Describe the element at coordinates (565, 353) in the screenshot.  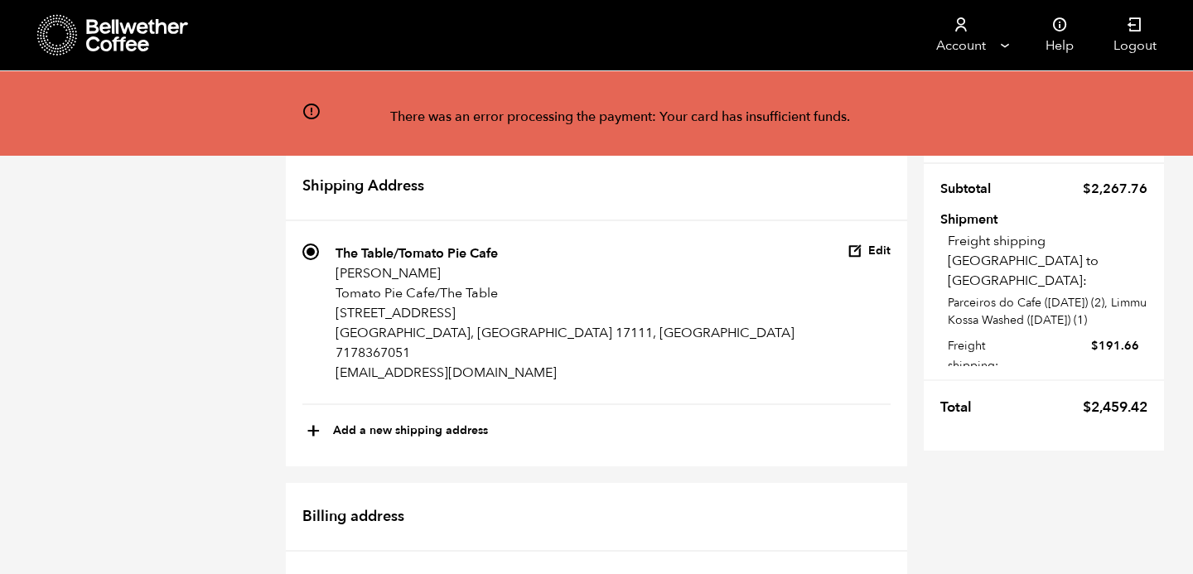
I see `p: 7178367051` at that location.